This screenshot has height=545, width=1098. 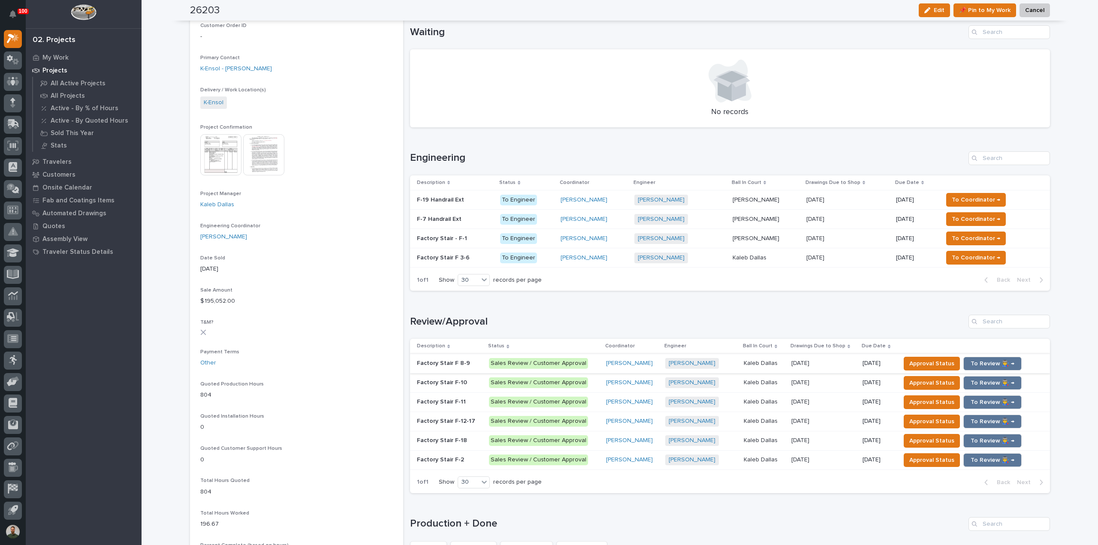 I want to click on span: Back, so click(x=1001, y=483).